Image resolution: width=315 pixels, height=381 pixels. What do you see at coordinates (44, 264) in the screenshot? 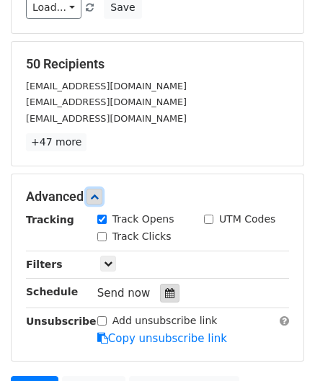
I see `strong: Filters` at bounding box center [44, 264].